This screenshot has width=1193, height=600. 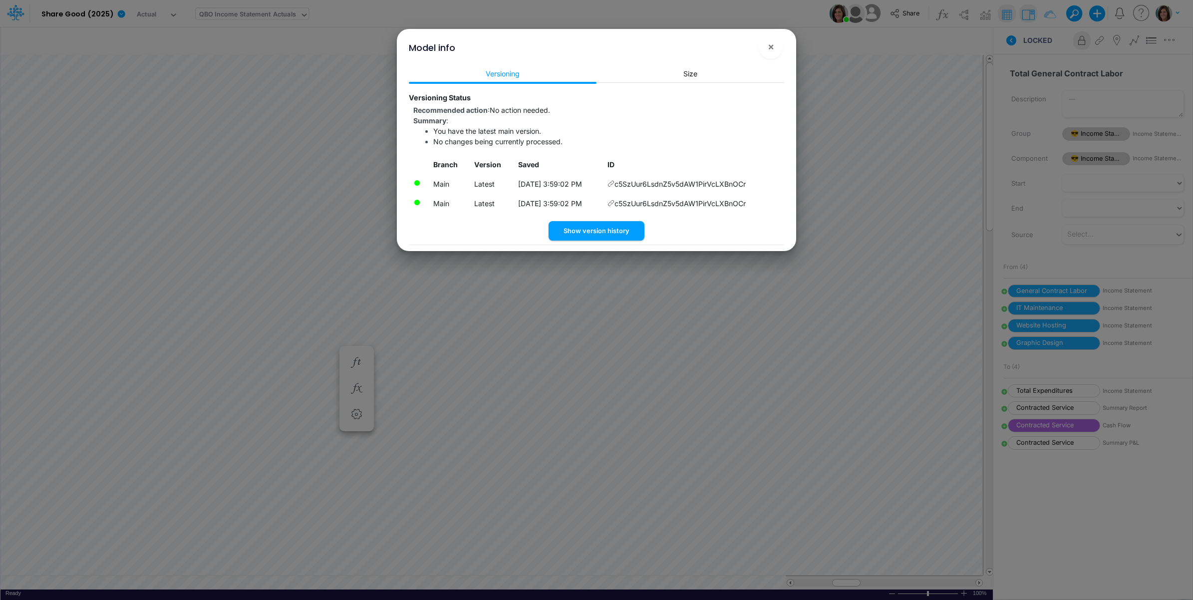 What do you see at coordinates (596, 231) in the screenshot?
I see `button: Show version history` at bounding box center [596, 231].